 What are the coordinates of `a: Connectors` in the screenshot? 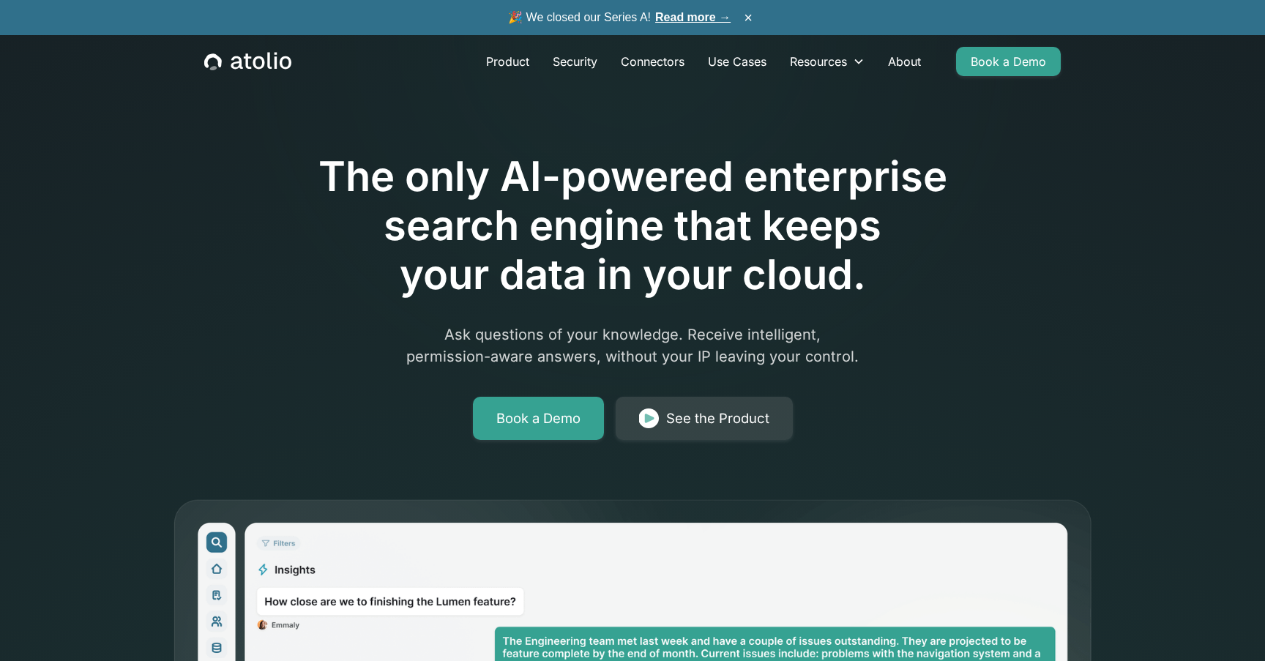 It's located at (652, 62).